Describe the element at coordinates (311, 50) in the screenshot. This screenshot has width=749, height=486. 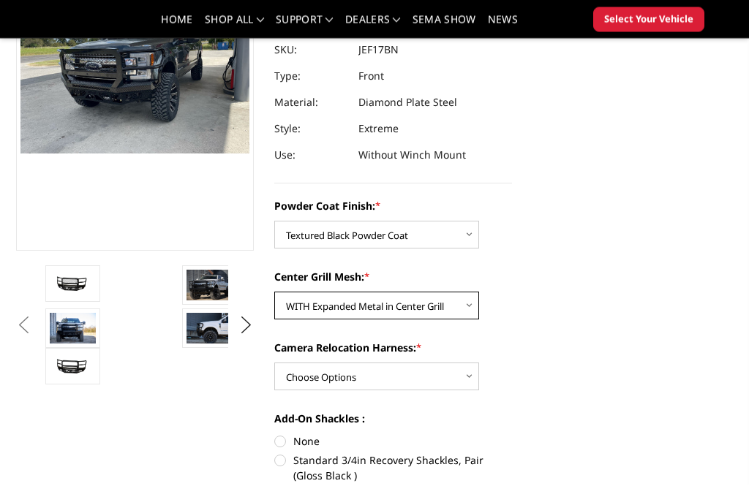
I see `dt: SKU:` at that location.